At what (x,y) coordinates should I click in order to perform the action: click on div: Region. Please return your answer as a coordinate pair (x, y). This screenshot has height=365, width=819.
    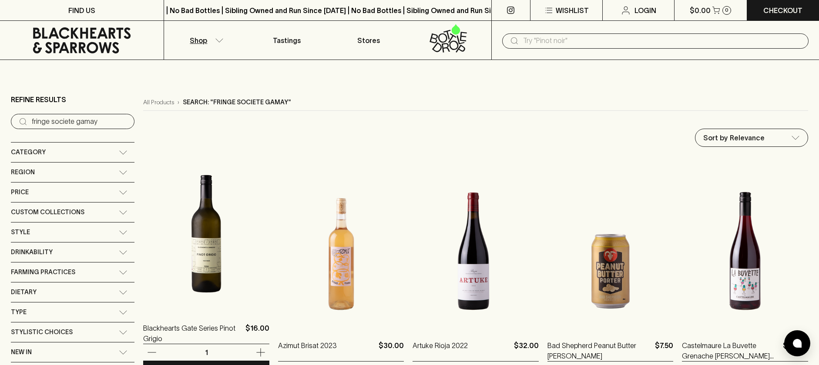
    Looking at the image, I should click on (73, 172).